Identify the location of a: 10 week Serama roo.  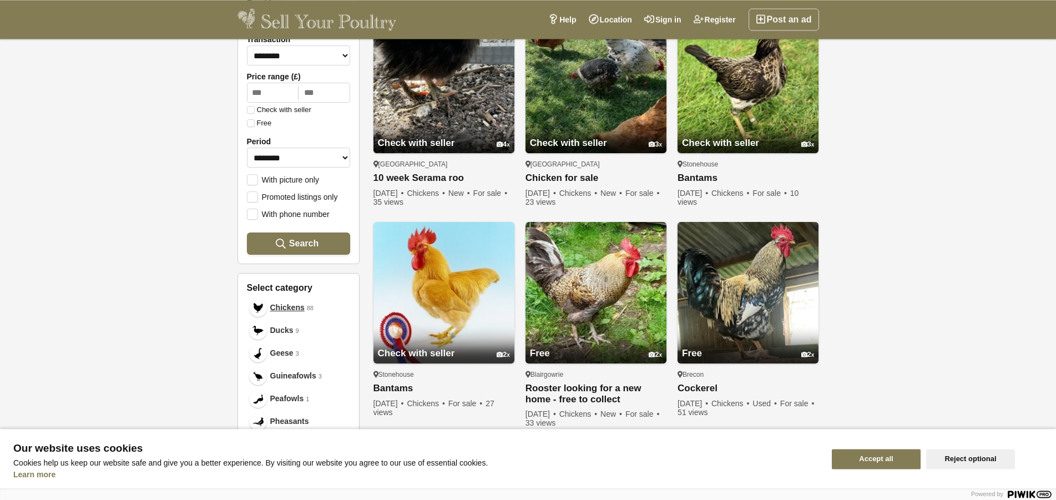
(444, 178).